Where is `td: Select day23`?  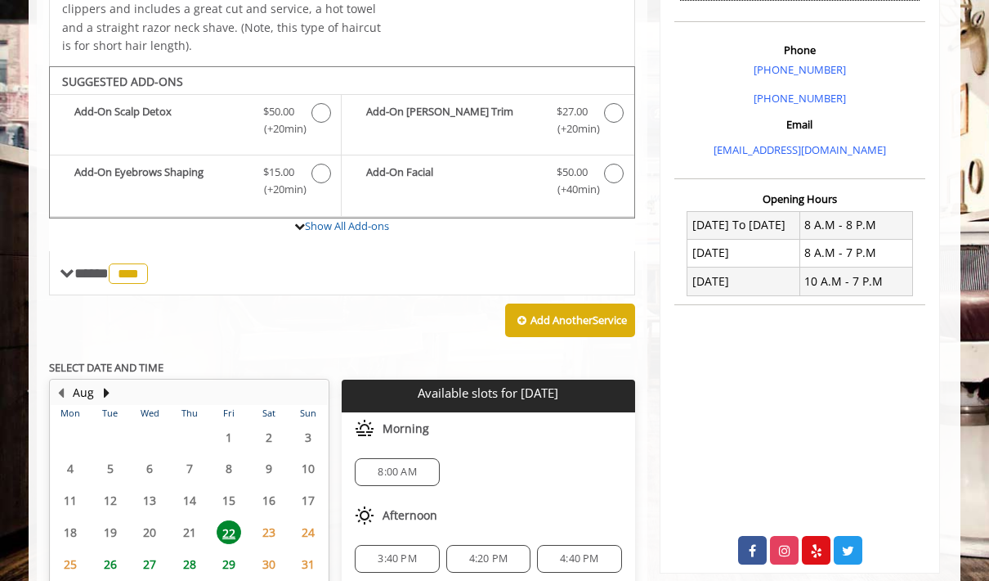 td: Select day23 is located at coordinates (268, 531).